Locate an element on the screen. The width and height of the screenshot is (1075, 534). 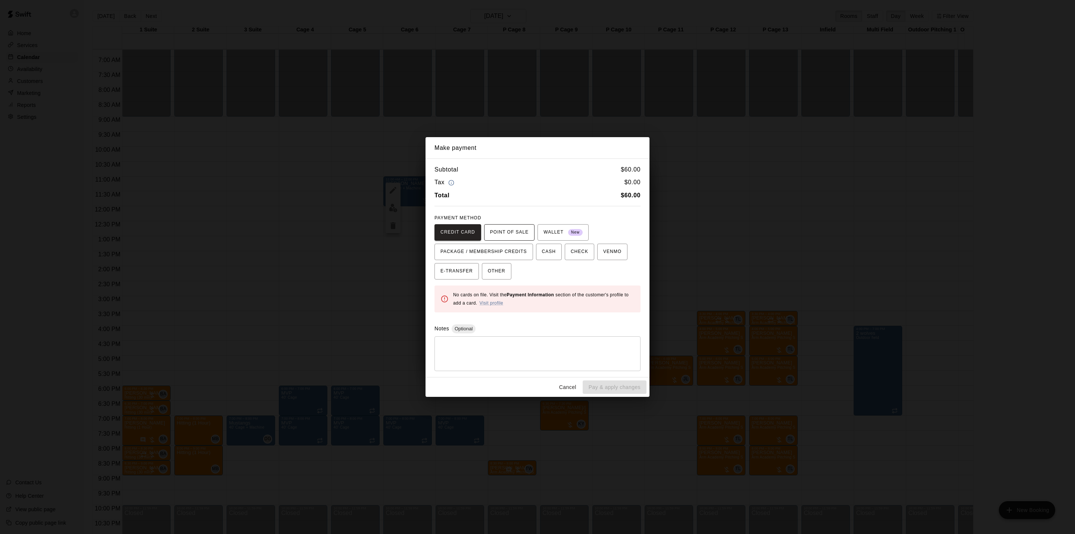
button: PACKAGE / MEMBERSHIP CREDITS is located at coordinates (484, 252).